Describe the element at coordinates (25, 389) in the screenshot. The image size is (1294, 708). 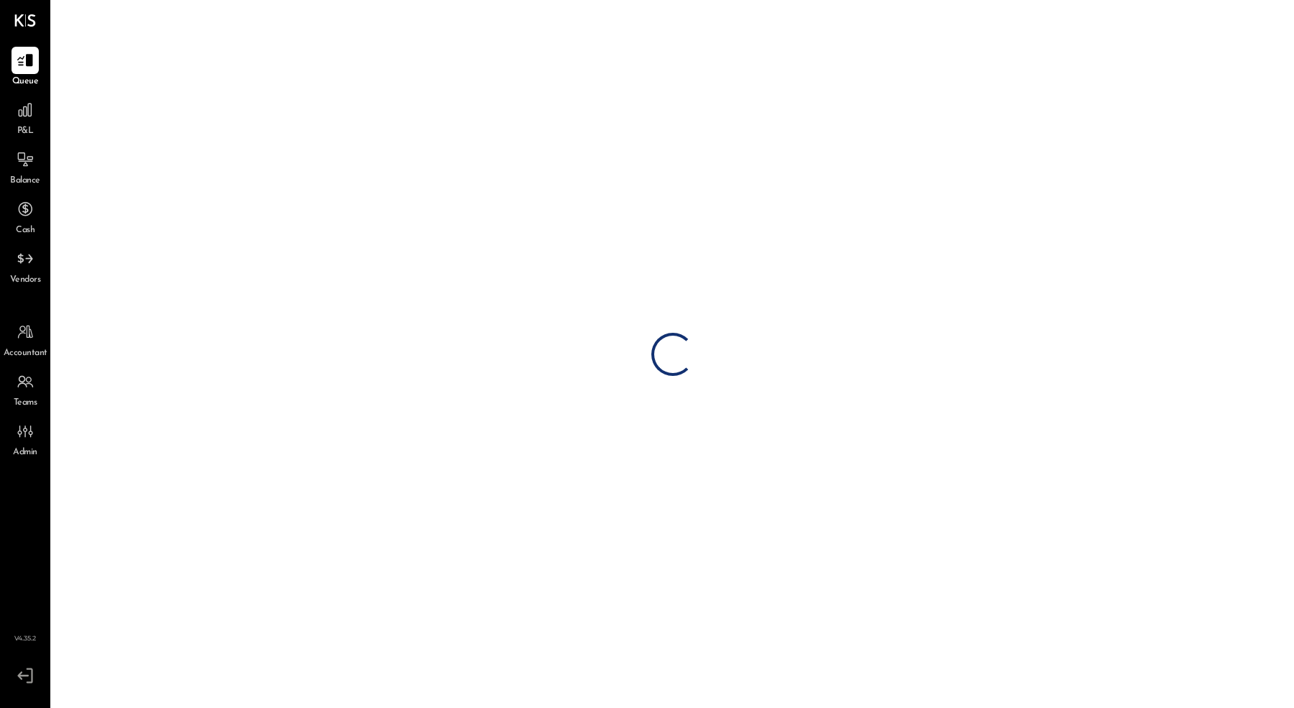
I see `a: Teams` at that location.